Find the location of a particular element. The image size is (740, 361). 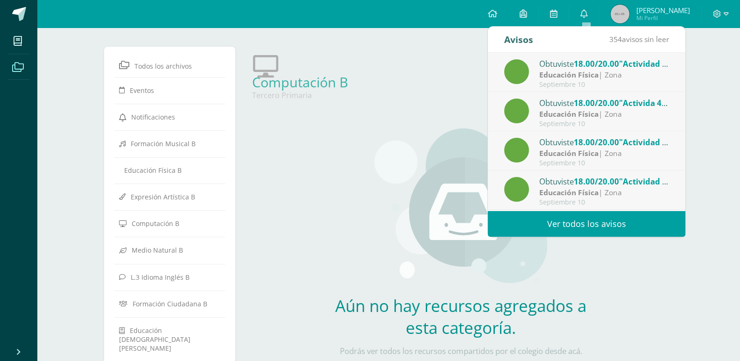

span: "Actividad 5" is located at coordinates (645, 63).